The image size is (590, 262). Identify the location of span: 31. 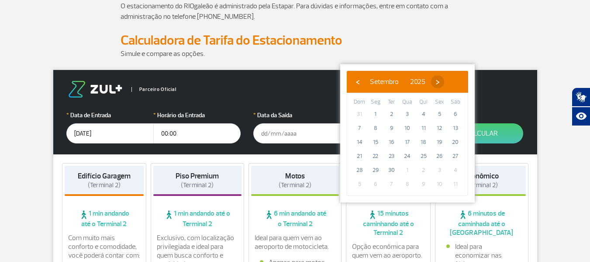
(359, 114).